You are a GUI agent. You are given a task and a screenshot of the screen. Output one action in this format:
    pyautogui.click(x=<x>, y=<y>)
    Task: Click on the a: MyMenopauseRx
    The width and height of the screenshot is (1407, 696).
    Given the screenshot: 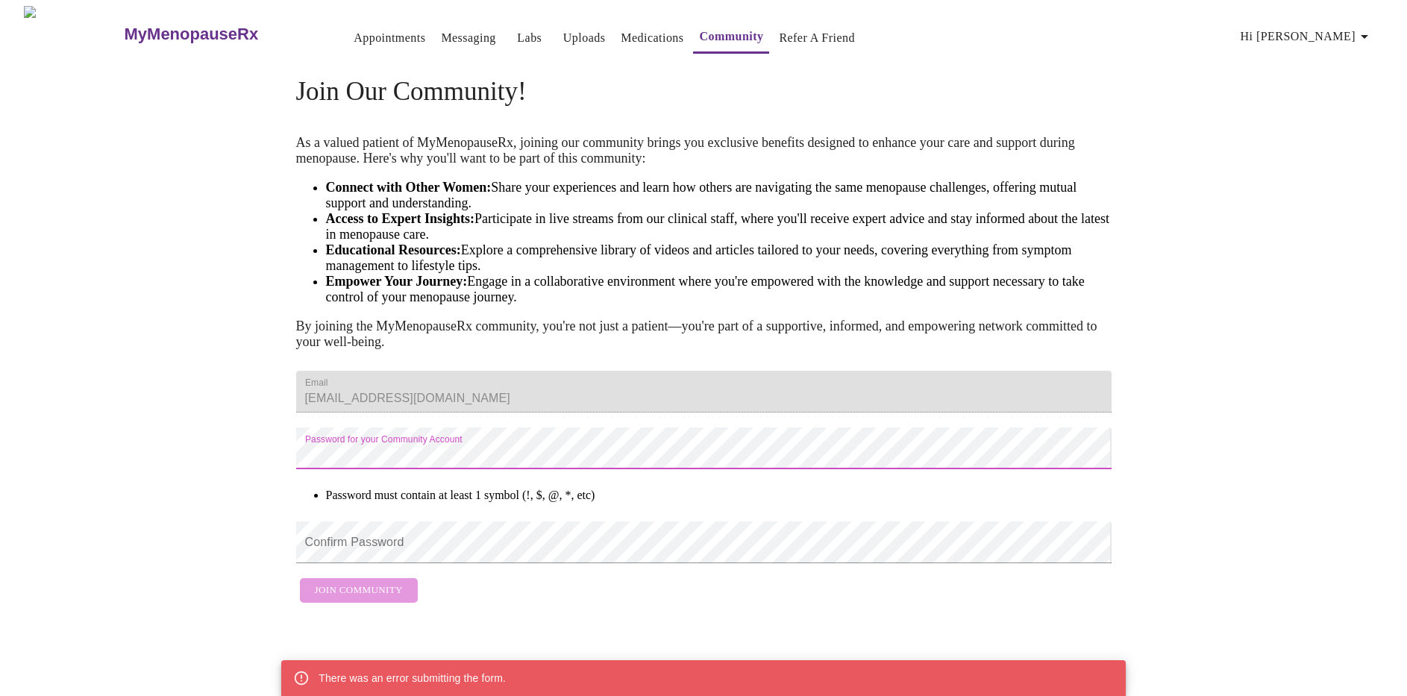 What is the action you would take?
    pyautogui.click(x=220, y=34)
    